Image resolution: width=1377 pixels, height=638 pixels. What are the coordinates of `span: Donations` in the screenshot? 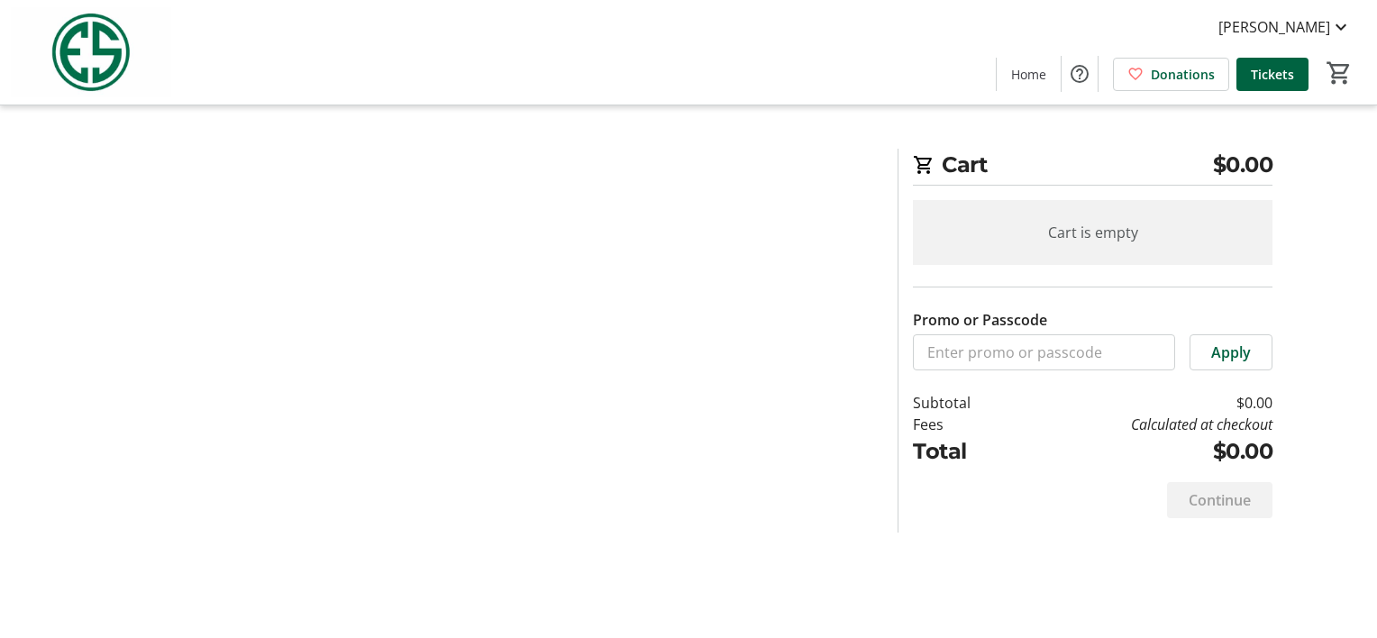 It's located at (1182, 74).